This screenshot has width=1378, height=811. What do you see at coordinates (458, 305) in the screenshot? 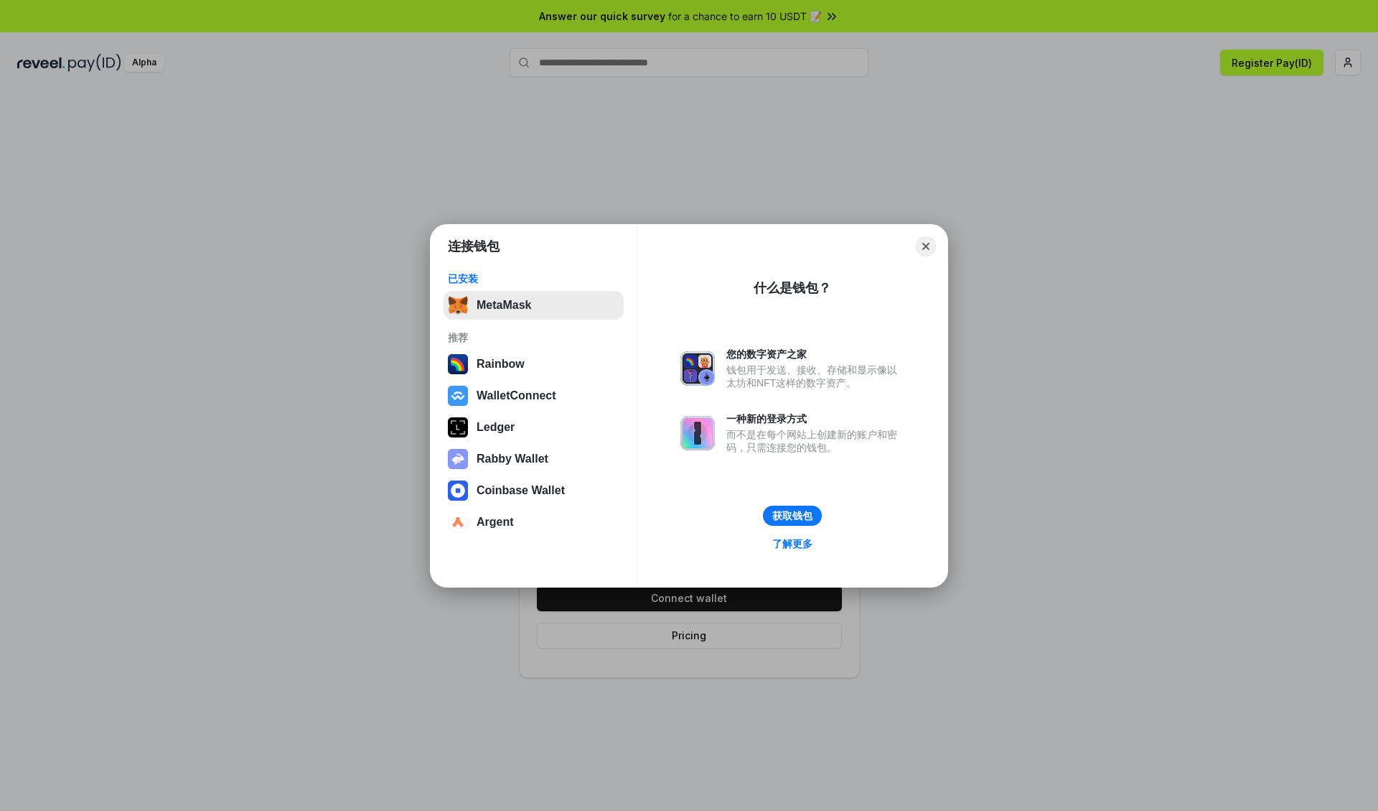
I see `img: svg+xml,%3Csvg%20fill%3D%22none%22%20height%3D%2233%22%20viewBox%3D%220%200%2035%2033%22%20width%...` at bounding box center [458, 305].